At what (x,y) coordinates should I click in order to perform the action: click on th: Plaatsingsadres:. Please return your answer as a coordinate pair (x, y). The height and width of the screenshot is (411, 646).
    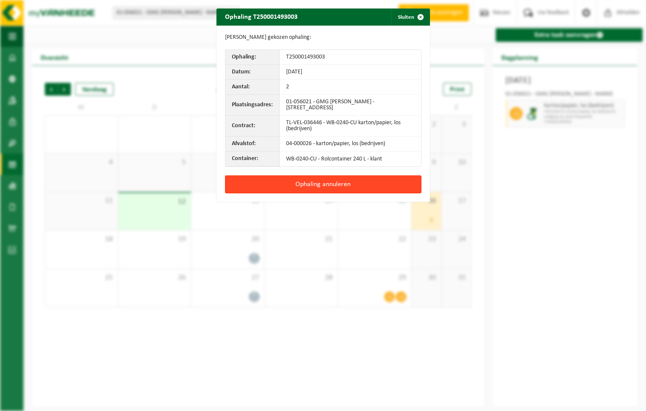
    Looking at the image, I should click on (252, 105).